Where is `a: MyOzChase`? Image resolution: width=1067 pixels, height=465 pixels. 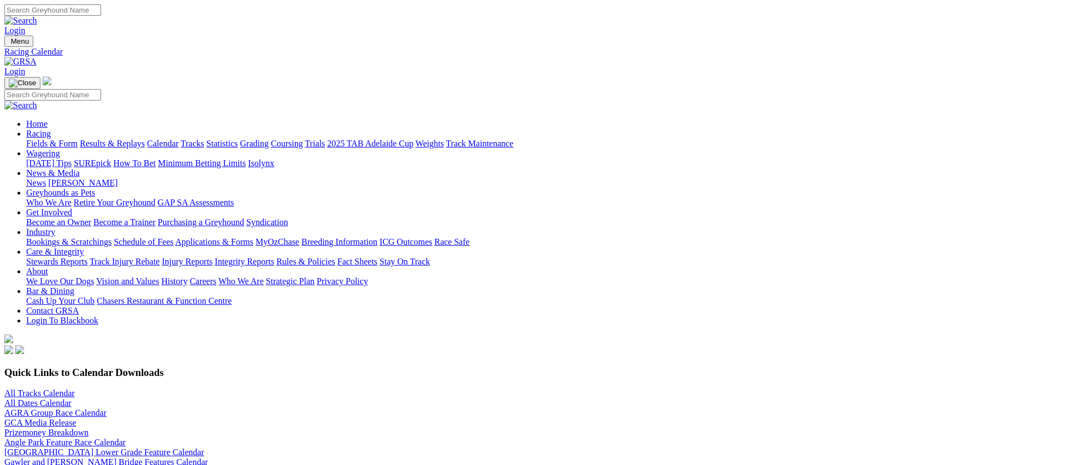
a: MyOzChase is located at coordinates (277, 241).